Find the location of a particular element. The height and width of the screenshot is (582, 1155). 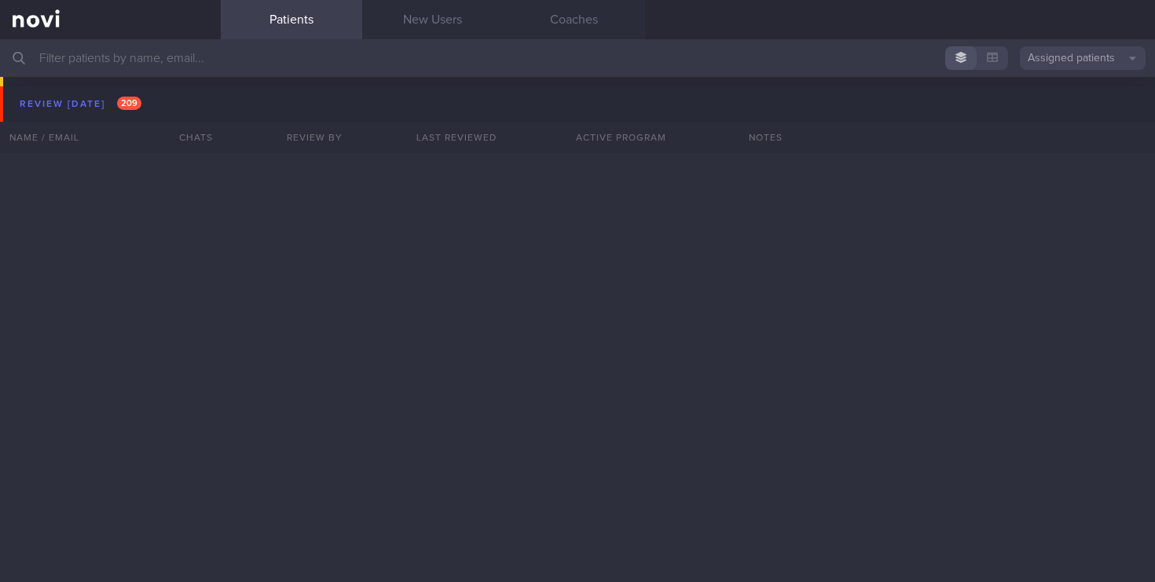

button: Assigned patients is located at coordinates (1083, 58).